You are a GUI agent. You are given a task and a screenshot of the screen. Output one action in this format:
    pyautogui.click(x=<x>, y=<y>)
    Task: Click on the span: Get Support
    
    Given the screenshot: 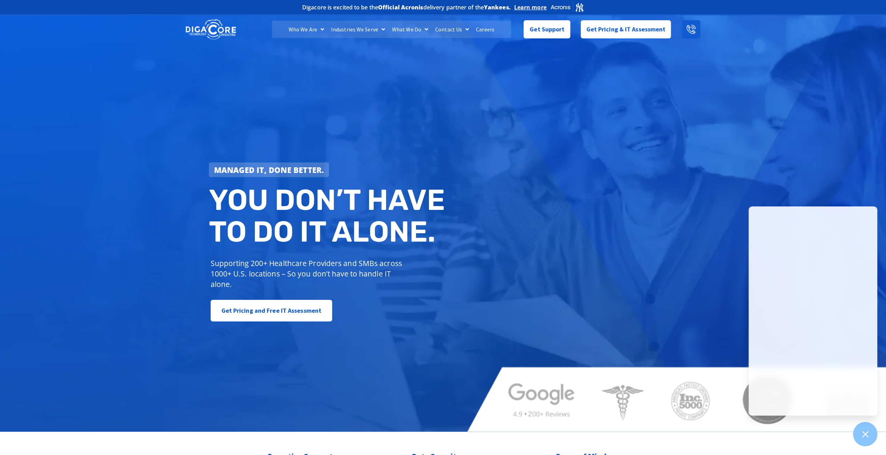 What is the action you would take?
    pyautogui.click(x=547, y=29)
    